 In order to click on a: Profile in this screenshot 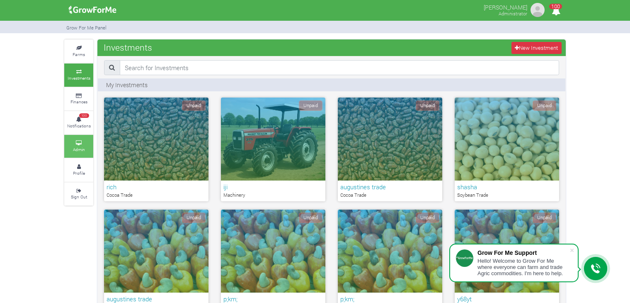, I will do `click(79, 170)`.